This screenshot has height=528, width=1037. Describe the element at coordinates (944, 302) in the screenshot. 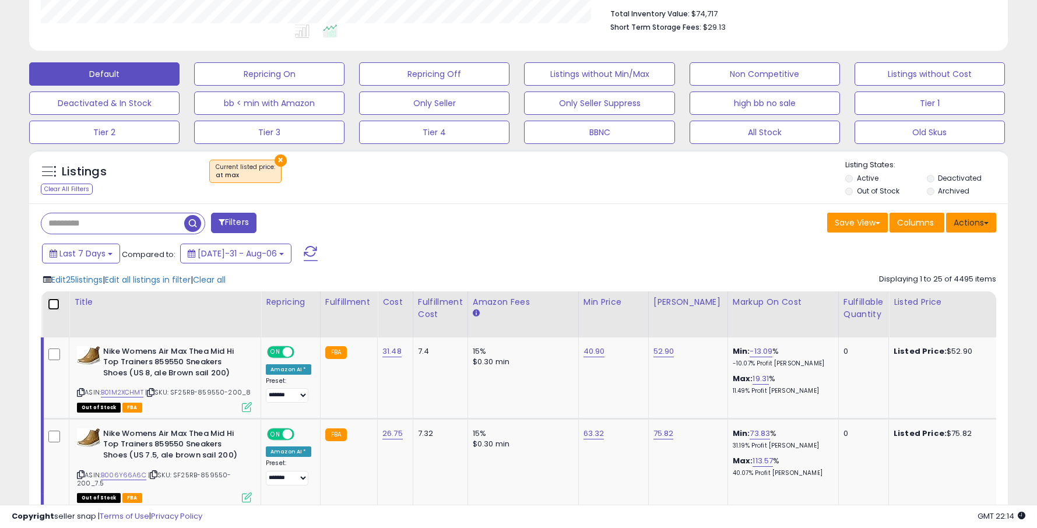

I see `div: Listed Price` at that location.